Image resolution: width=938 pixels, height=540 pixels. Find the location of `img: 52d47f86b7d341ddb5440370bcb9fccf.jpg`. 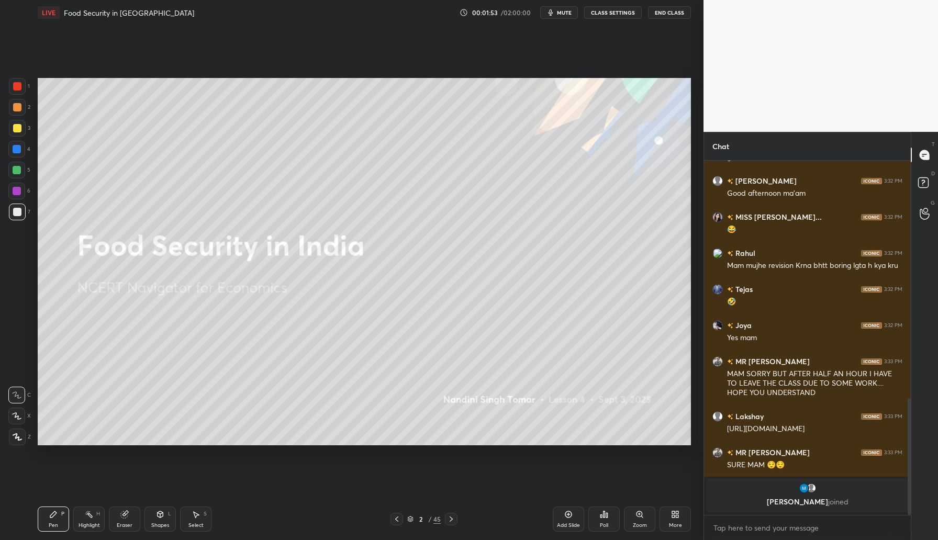

img: 52d47f86b7d341ddb5440370bcb9fccf.jpg is located at coordinates (718, 326).